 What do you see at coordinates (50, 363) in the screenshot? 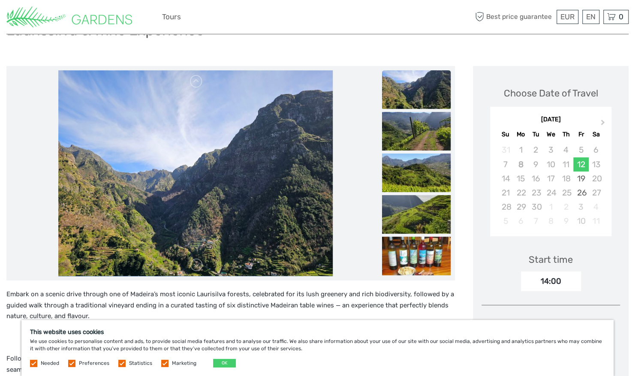
I see `label: Needed` at bounding box center [50, 363].